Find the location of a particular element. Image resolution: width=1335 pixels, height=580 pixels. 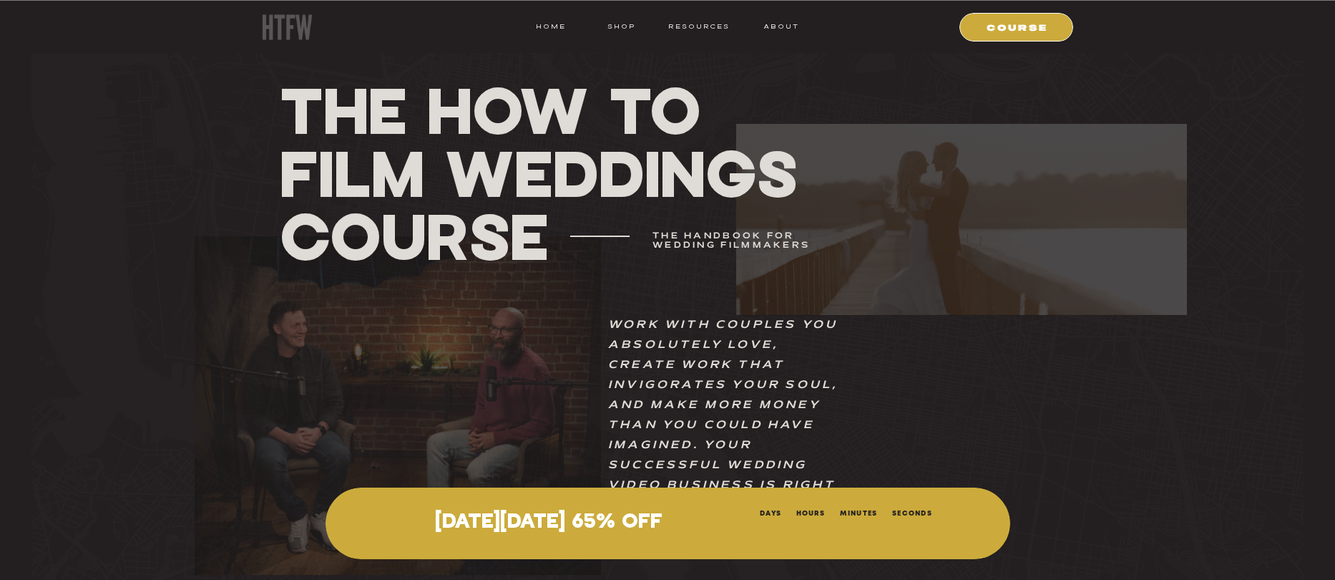

li: Minutes is located at coordinates (859, 512).